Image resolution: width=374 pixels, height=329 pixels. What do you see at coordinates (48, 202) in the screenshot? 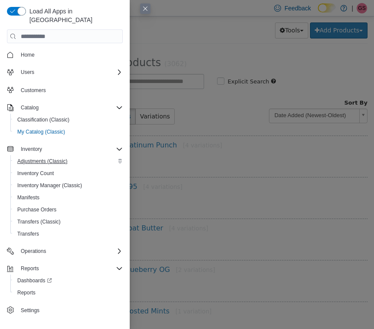
I see `span: Vapes` at bounding box center [48, 202].